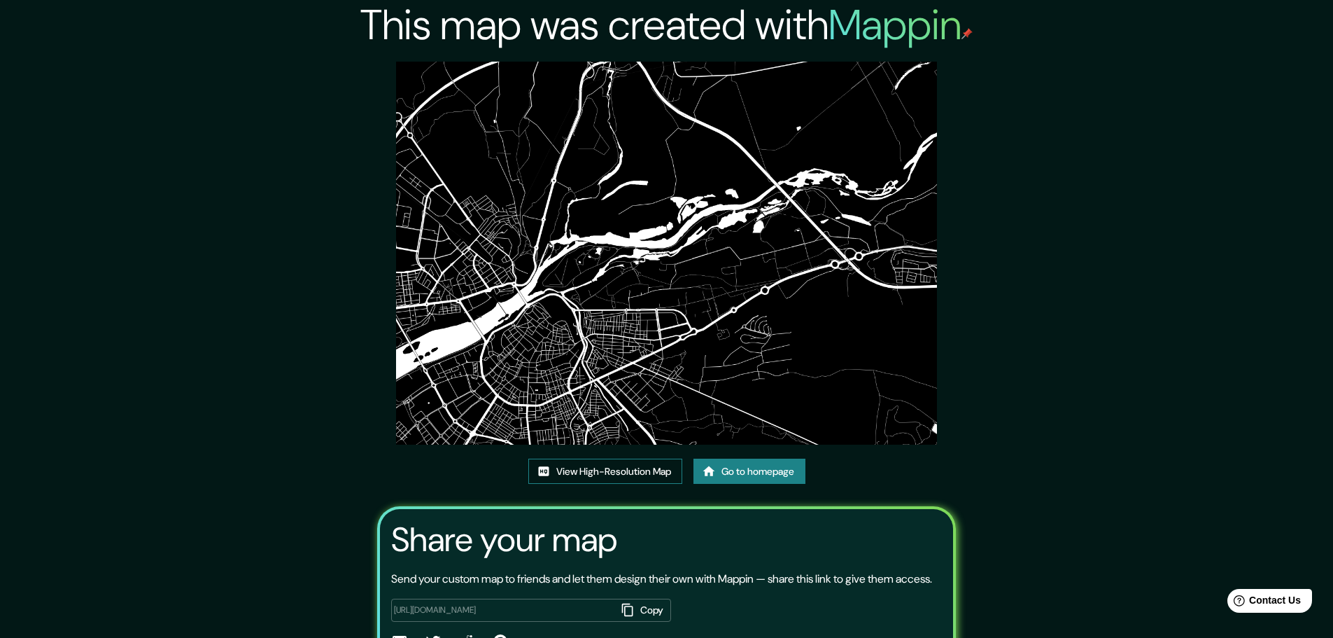 This screenshot has width=1333, height=638. What do you see at coordinates (967, 34) in the screenshot?
I see `img: mappin-pin` at bounding box center [967, 34].